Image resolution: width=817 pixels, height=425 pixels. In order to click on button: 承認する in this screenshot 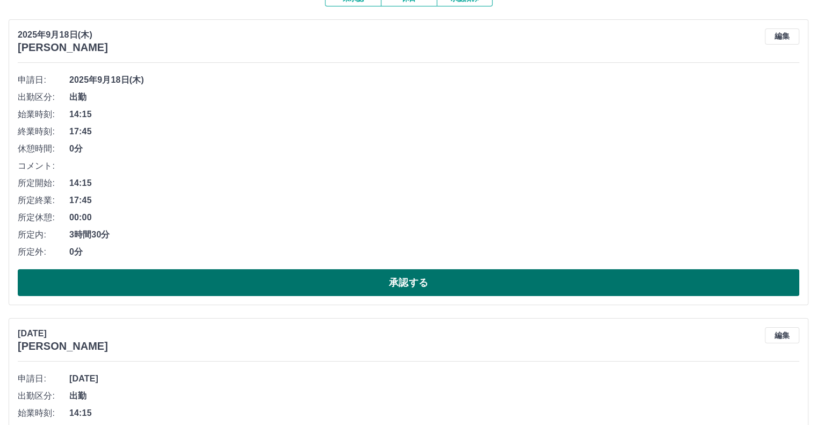, I will do `click(408, 282)`.